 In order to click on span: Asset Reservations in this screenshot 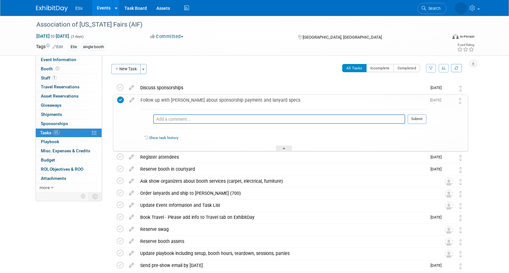, I will do `click(59, 96)`.